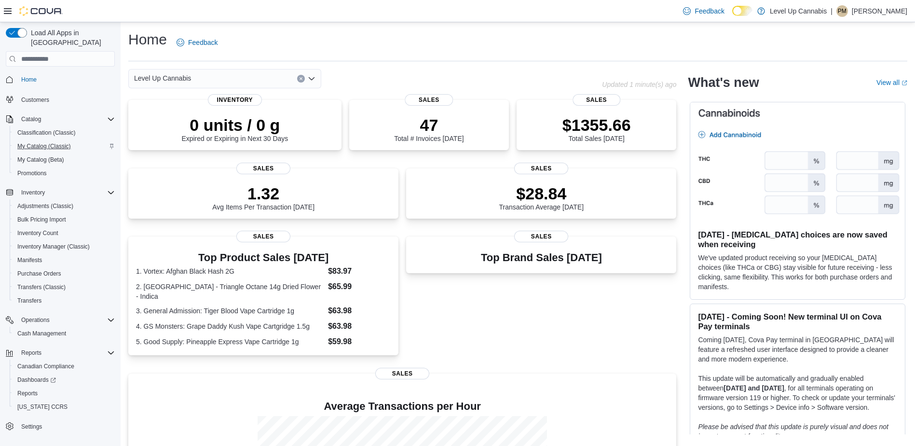 Image resolution: width=915 pixels, height=446 pixels. Describe the element at coordinates (64, 260) in the screenshot. I see `span: Manifests` at that location.